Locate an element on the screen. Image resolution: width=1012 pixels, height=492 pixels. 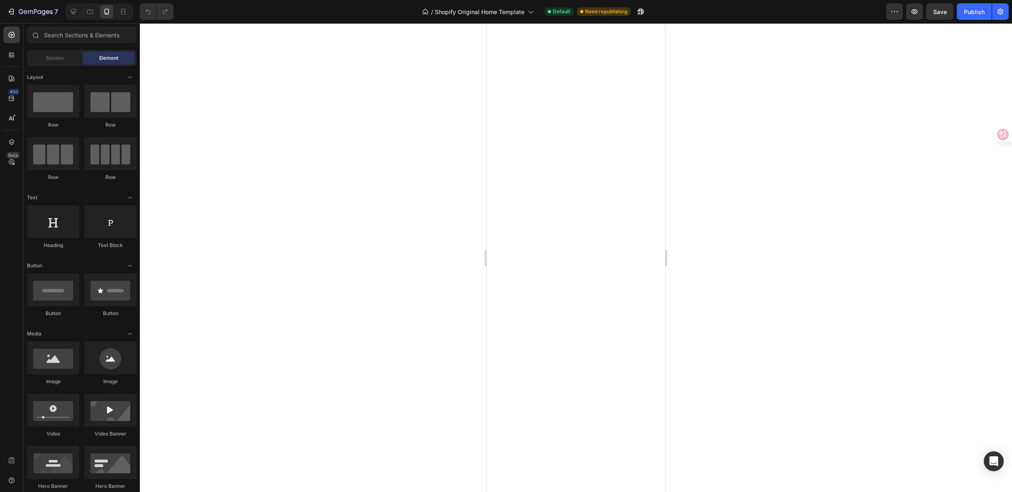
div: Beta is located at coordinates (13, 155).